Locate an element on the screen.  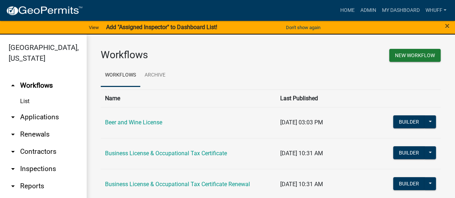
a: My Dashboard is located at coordinates (400, 10).